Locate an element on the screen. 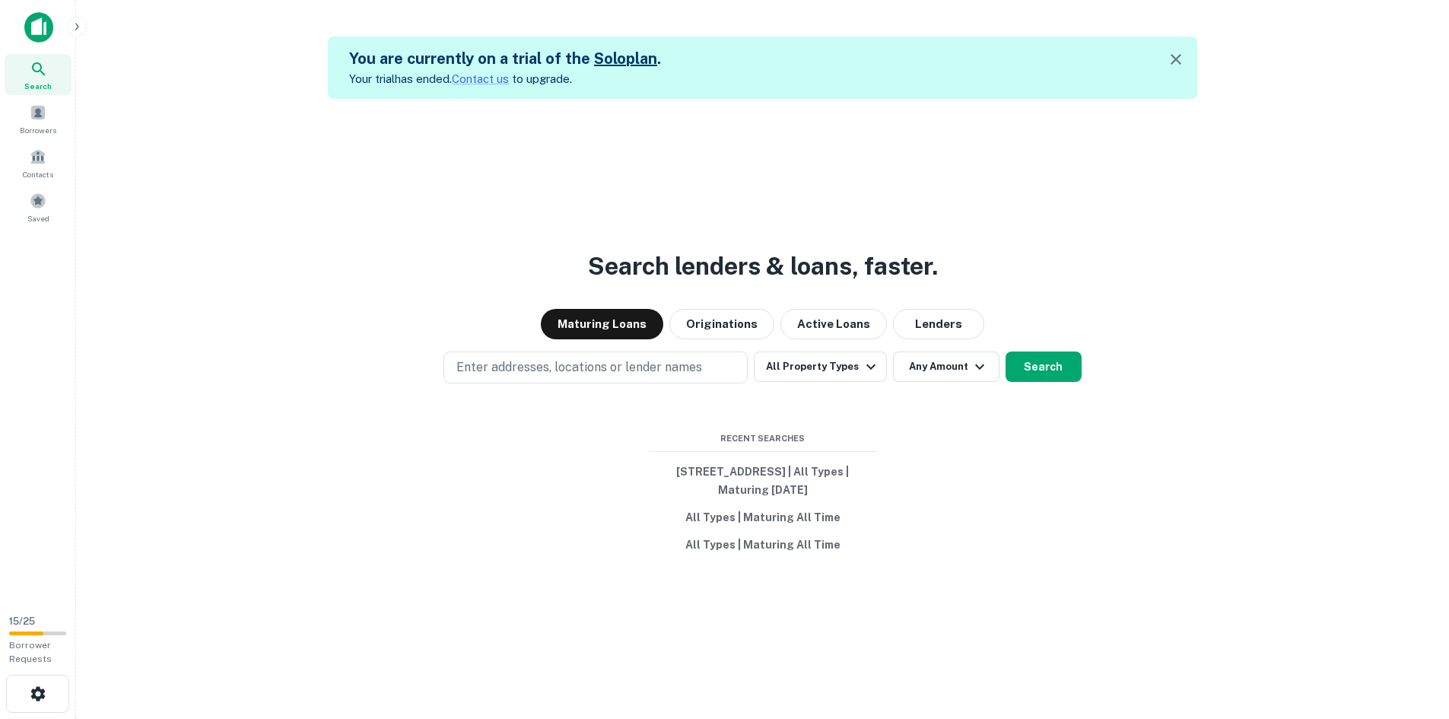 Image resolution: width=1449 pixels, height=719 pixels. a: Soloplan is located at coordinates (625, 59).